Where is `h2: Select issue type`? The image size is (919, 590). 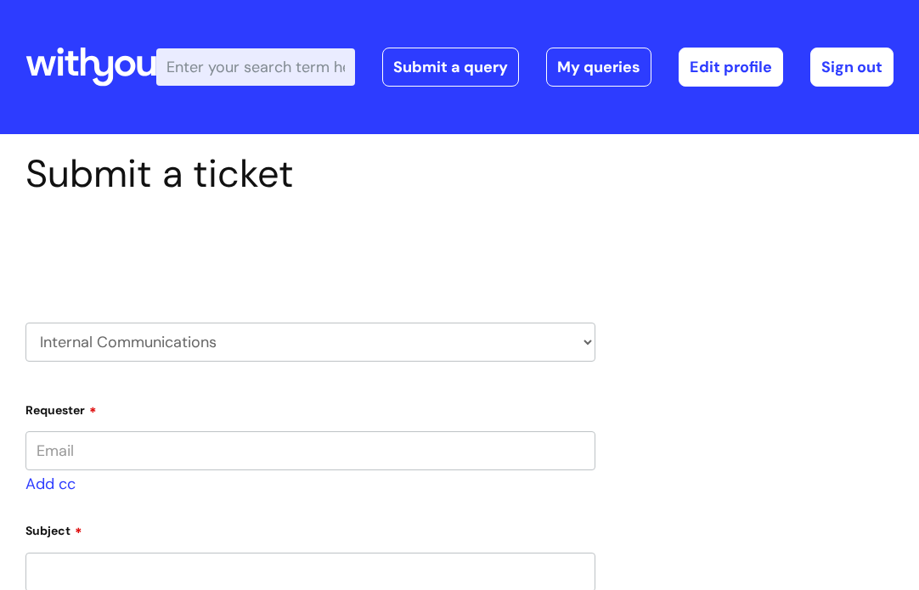
h2: Select issue type is located at coordinates (310, 251).